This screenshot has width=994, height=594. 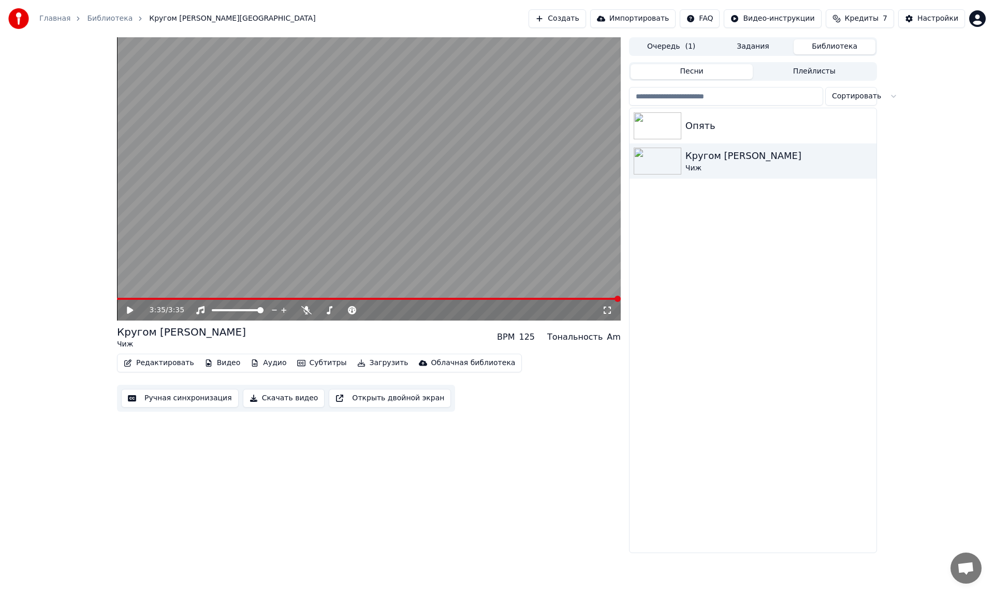 What do you see at coordinates (110, 19) in the screenshot?
I see `a: Библиотека` at bounding box center [110, 19].